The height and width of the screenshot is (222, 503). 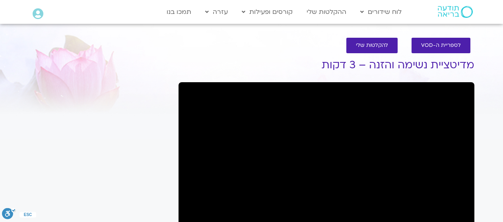 I want to click on a: עזרה, so click(x=216, y=12).